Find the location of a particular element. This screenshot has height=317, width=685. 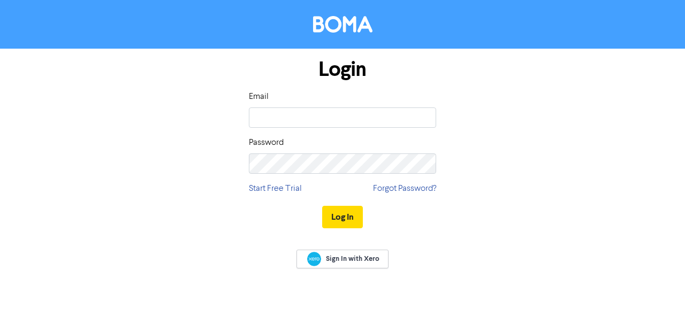

button: Log In is located at coordinates (342, 217).